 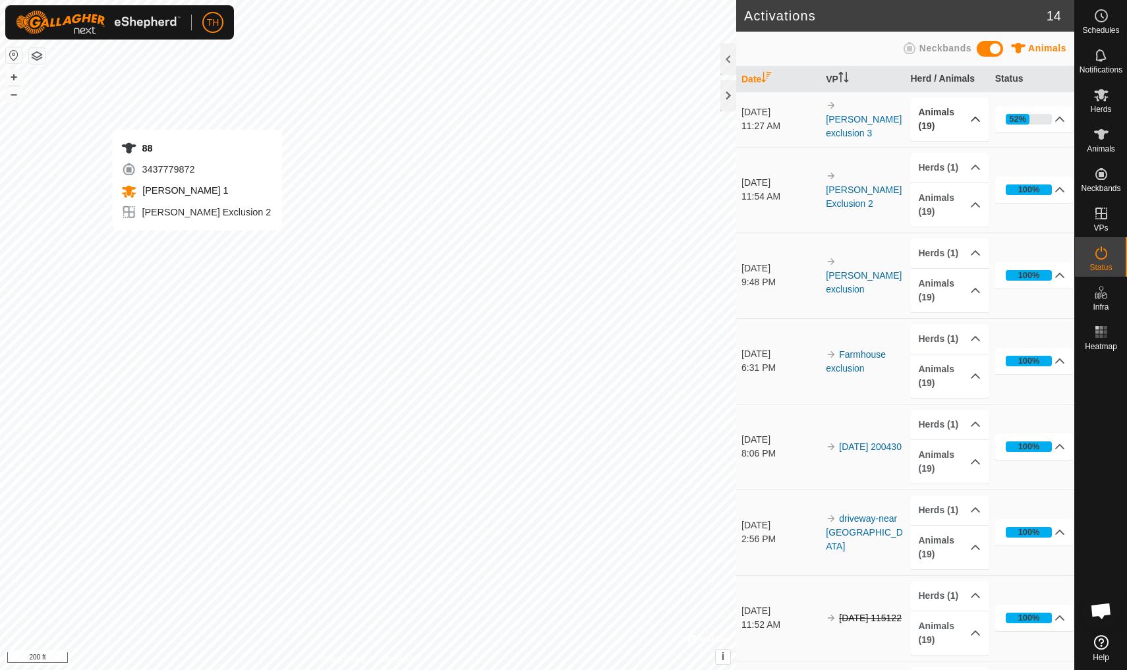 I want to click on button: i, so click(x=723, y=657).